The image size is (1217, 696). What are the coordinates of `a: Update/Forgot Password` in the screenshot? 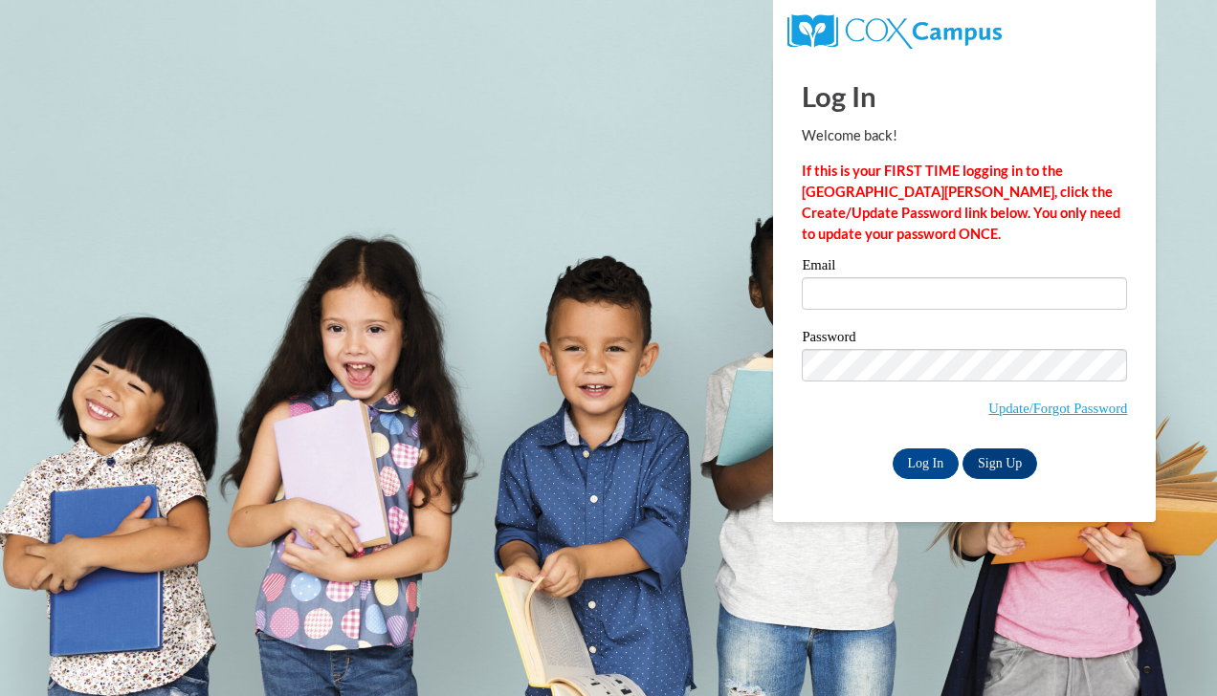 It's located at (1057, 409).